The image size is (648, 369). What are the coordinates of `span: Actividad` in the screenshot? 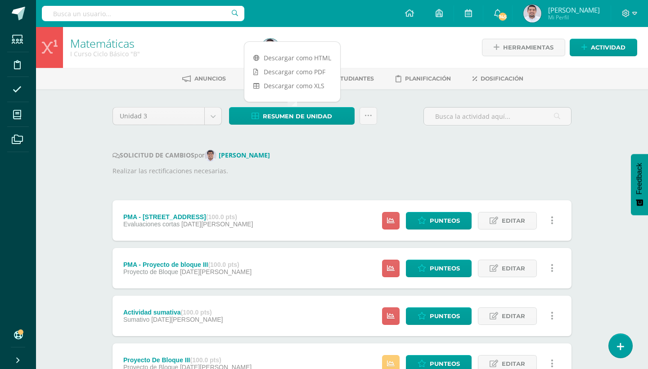 It's located at (608, 47).